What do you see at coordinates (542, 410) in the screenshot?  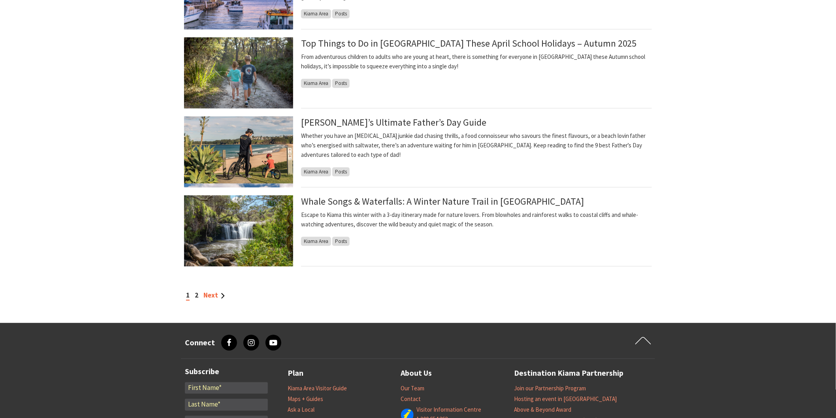 I see `a: Above & Beyond Award` at bounding box center [542, 410].